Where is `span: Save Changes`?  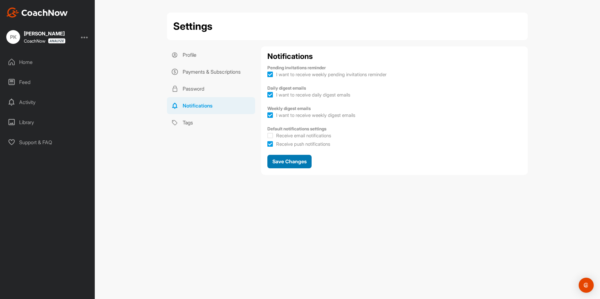 span: Save Changes is located at coordinates (289, 162).